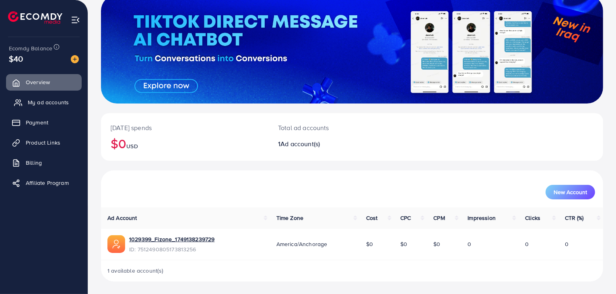  Describe the element at coordinates (533, 218) in the screenshot. I see `span: Clicks` at that location.